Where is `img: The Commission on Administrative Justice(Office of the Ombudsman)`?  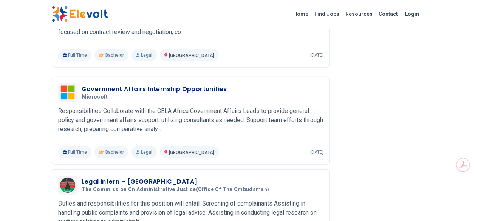 img: The Commission on Administrative Justice(Office of the Ombudsman) is located at coordinates (68, 185).